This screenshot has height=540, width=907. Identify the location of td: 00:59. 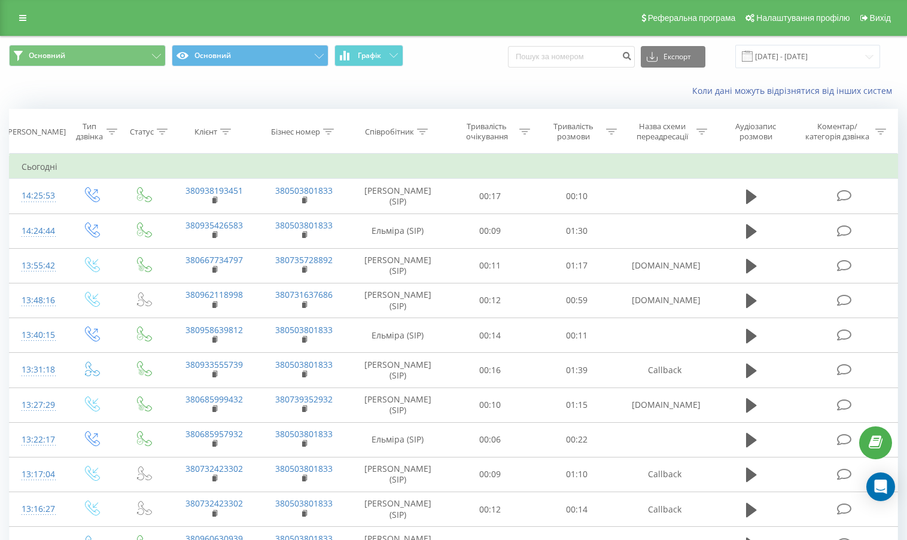
(576, 300).